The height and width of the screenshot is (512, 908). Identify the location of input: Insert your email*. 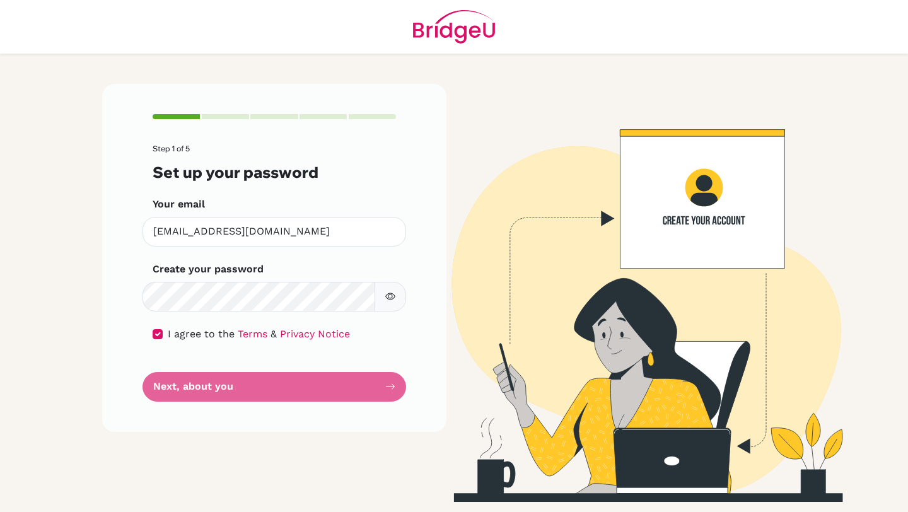
(274, 231).